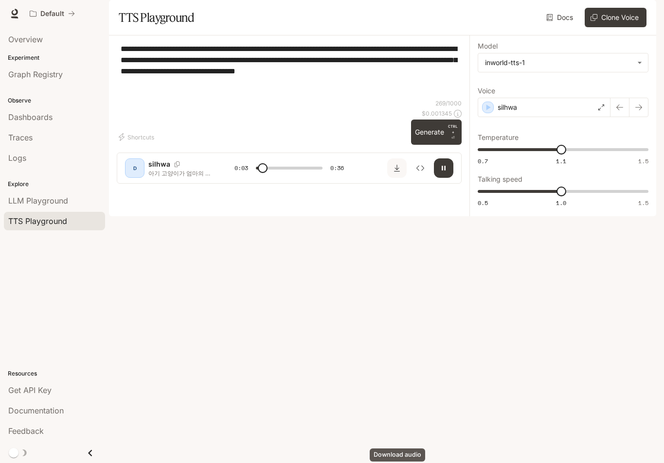 The height and width of the screenshot is (463, 664). Describe the element at coordinates (179, 173) in the screenshot. I see `p: 아기 고양이가 엄마의 머리카락을 잘라주고 있었는데, 갑자기 바리캉으로 머리를 밀어버리고는 그대로 훔쳐 달아났죠. 그러더니 훔친 머리카락을 고데기로 펴고 재봉틀을 이용해 자신만...` at that location.